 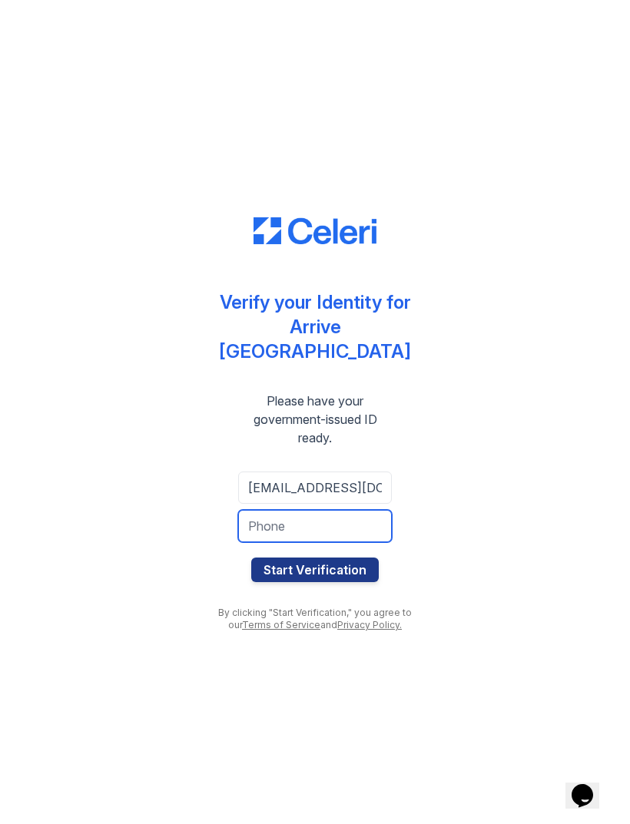 I want to click on a: Privacy Policy., so click(x=369, y=625).